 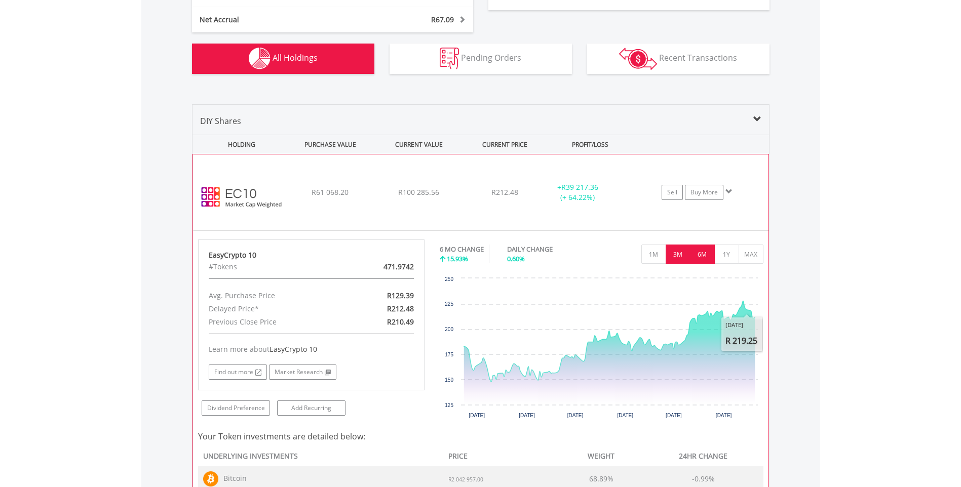 I want to click on div: EasyCrypto 10, so click(x=312, y=255).